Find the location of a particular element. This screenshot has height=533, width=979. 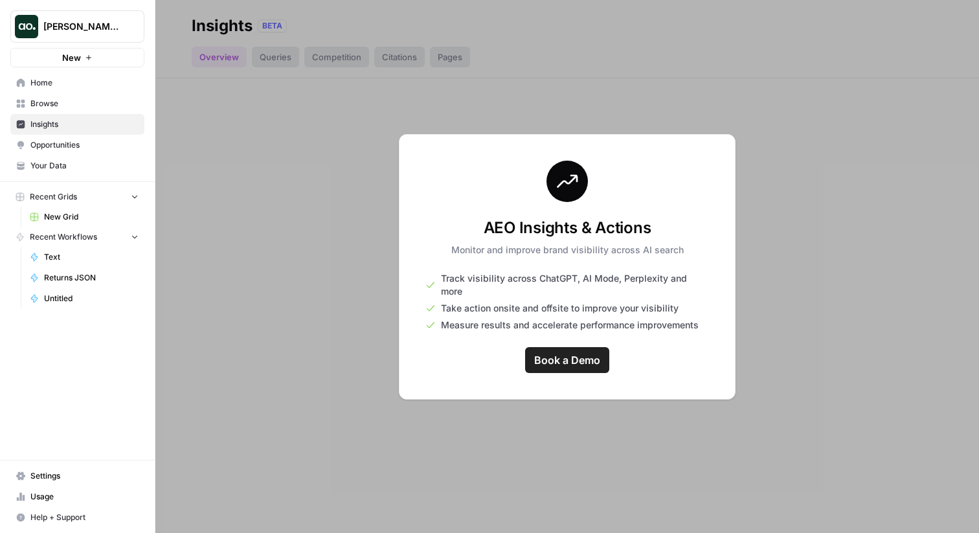

a: Browse is located at coordinates (77, 104).